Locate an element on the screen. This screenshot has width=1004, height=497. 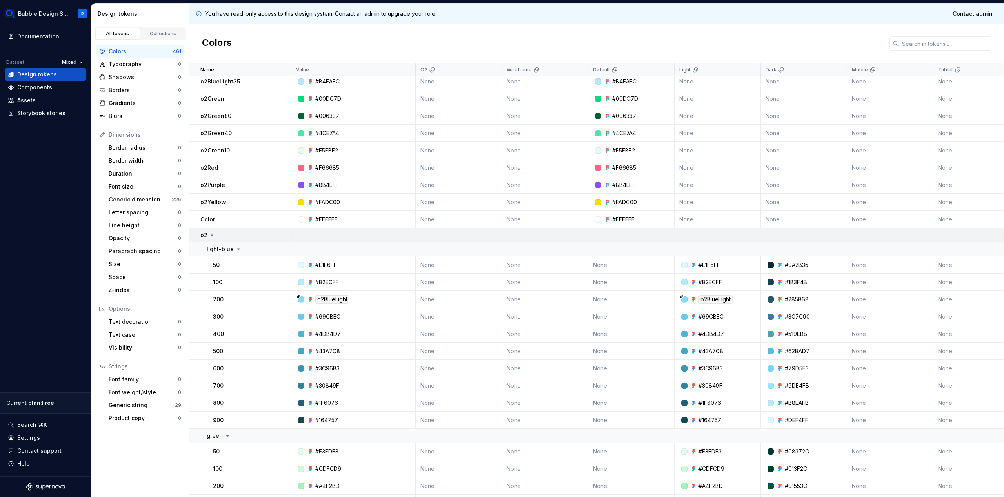
p: 900 is located at coordinates (218, 420).